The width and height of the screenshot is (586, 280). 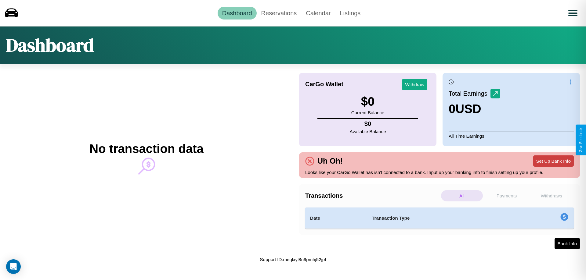 What do you see at coordinates (469, 94) in the screenshot?
I see `p: Total Earnings` at bounding box center [469, 94].